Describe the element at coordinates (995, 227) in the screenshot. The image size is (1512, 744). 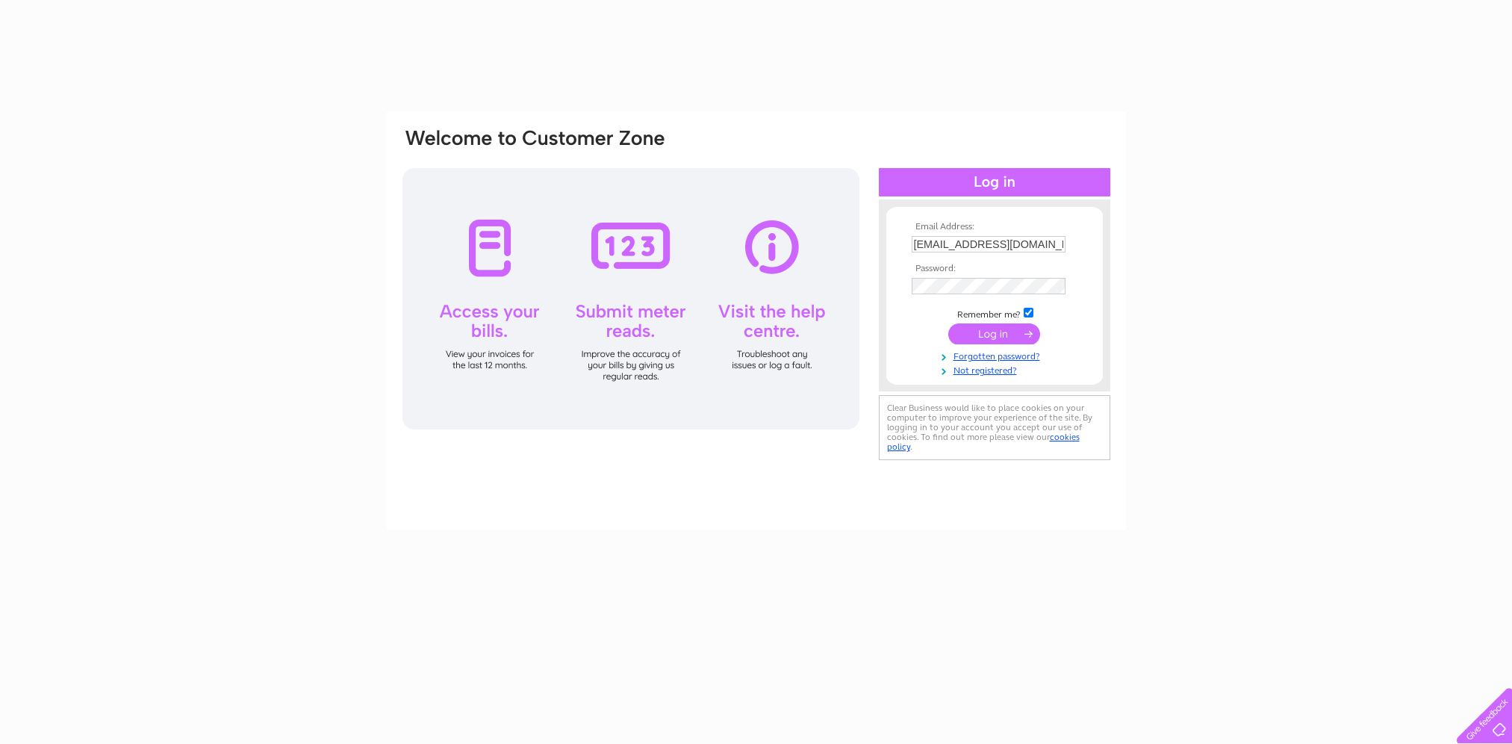
I see `th: Email Address:` at that location.